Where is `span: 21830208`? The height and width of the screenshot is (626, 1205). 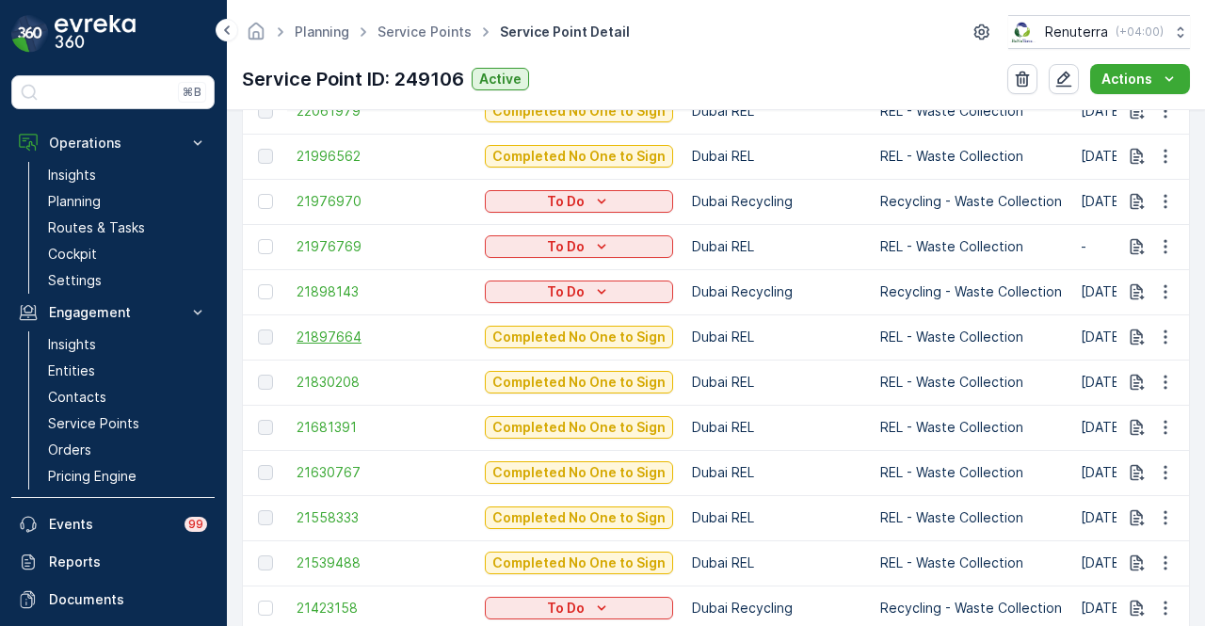
span: 21830208 is located at coordinates (381, 382).